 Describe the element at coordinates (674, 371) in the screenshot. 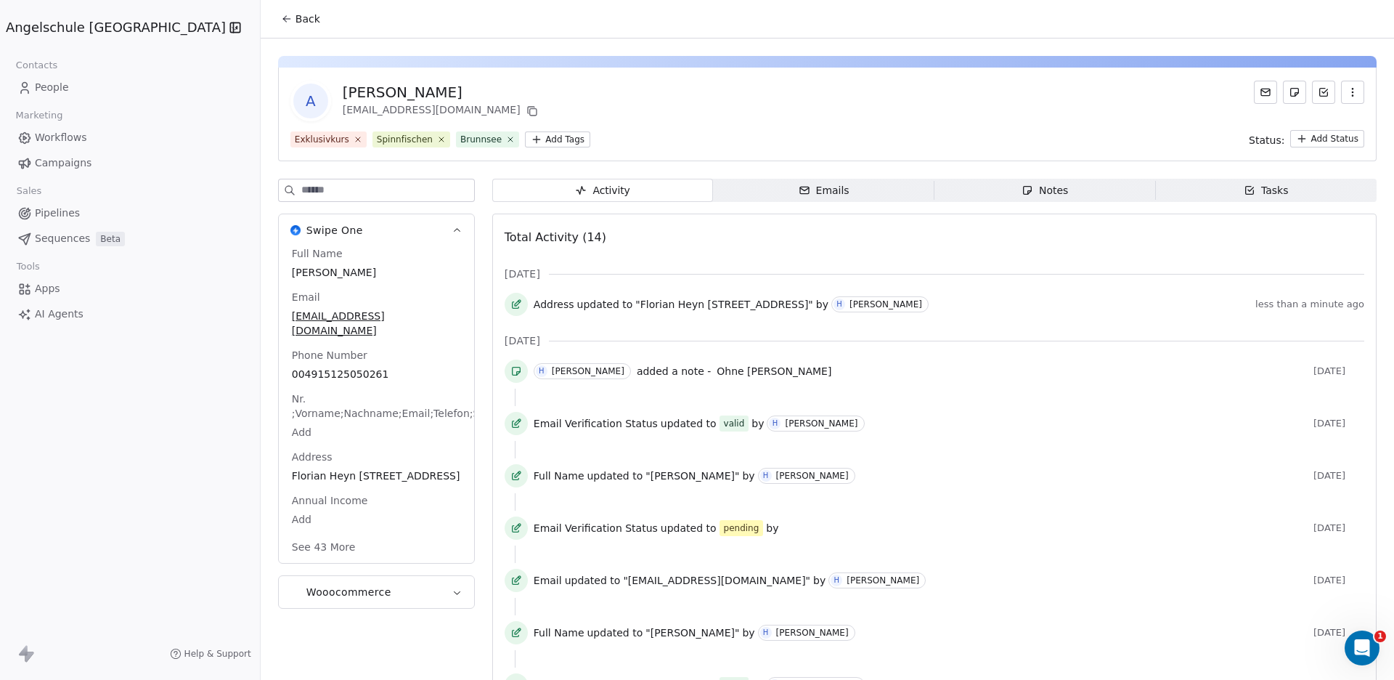

I see `span: added a note -` at that location.